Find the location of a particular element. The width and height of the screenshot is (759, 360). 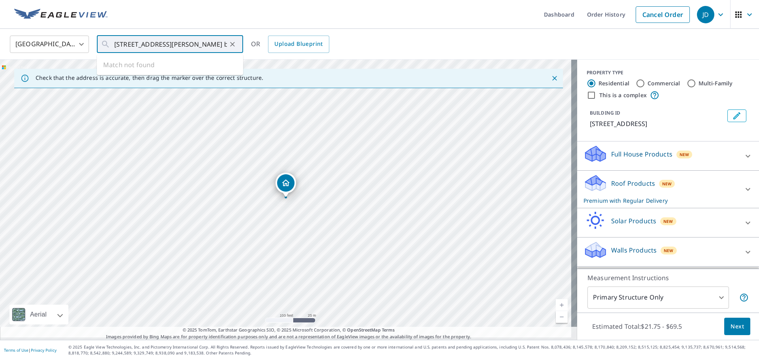

p: Roof Products is located at coordinates (633, 183).